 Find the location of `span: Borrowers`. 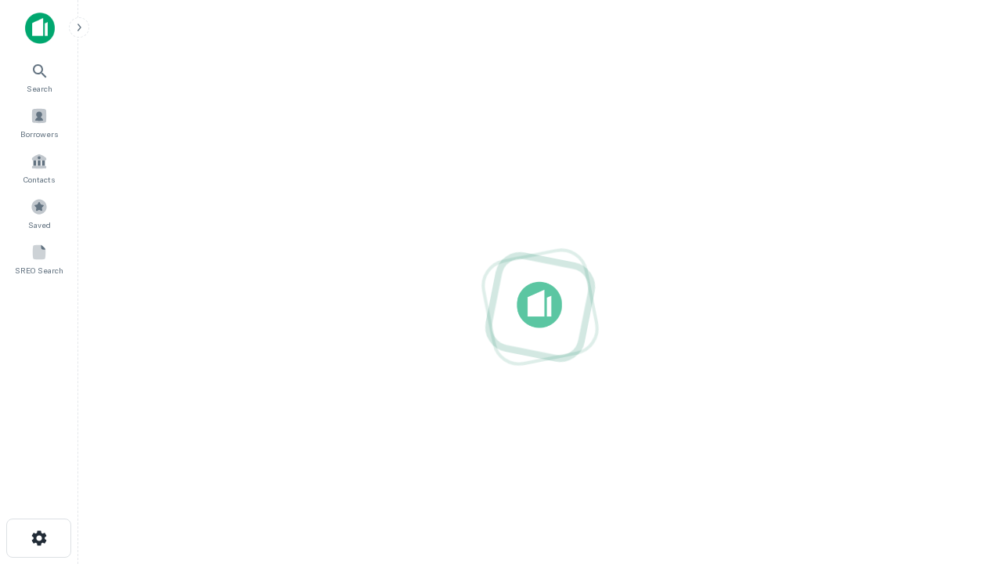

span: Borrowers is located at coordinates (39, 134).